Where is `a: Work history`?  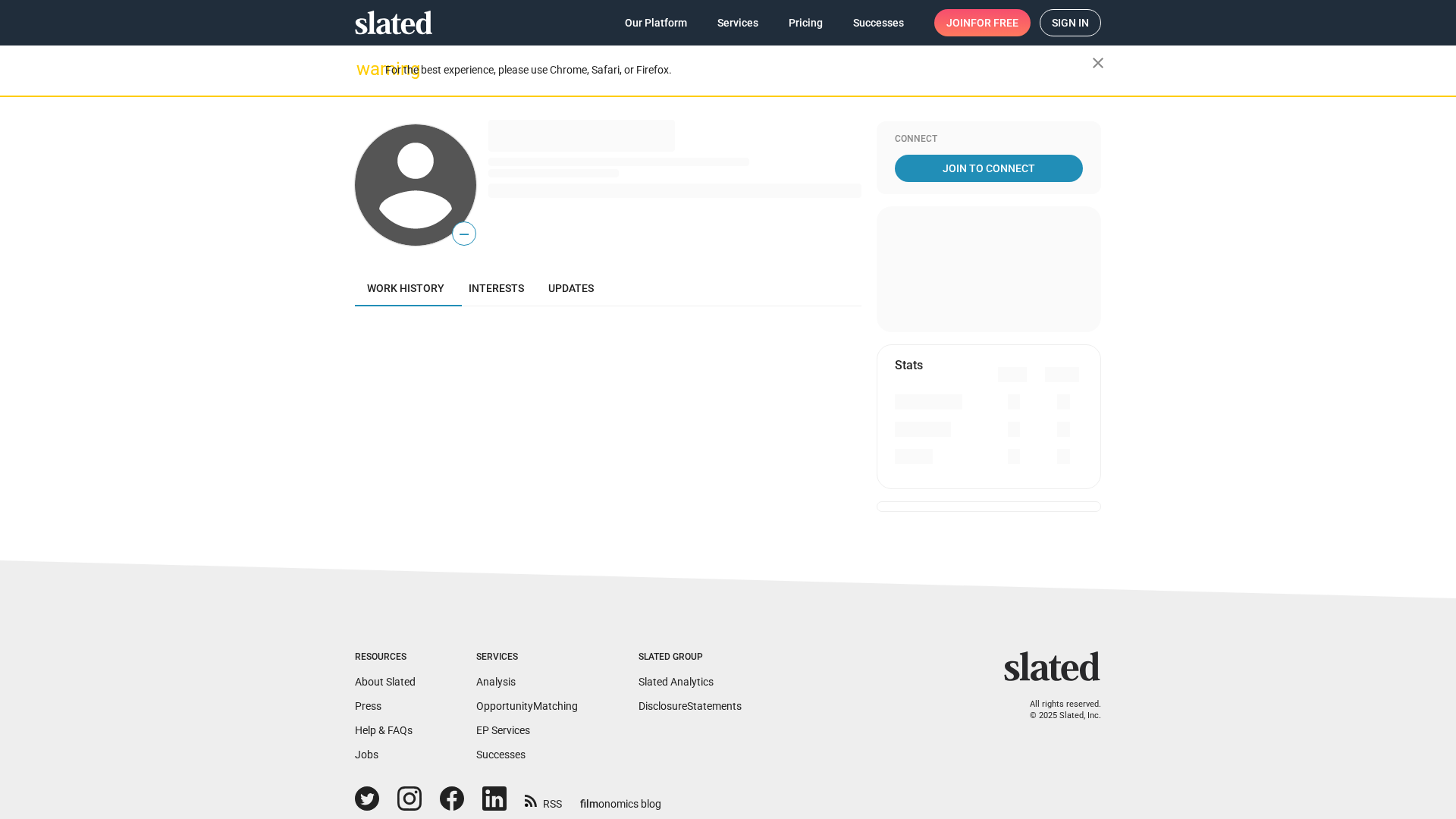
a: Work history is located at coordinates (406, 289).